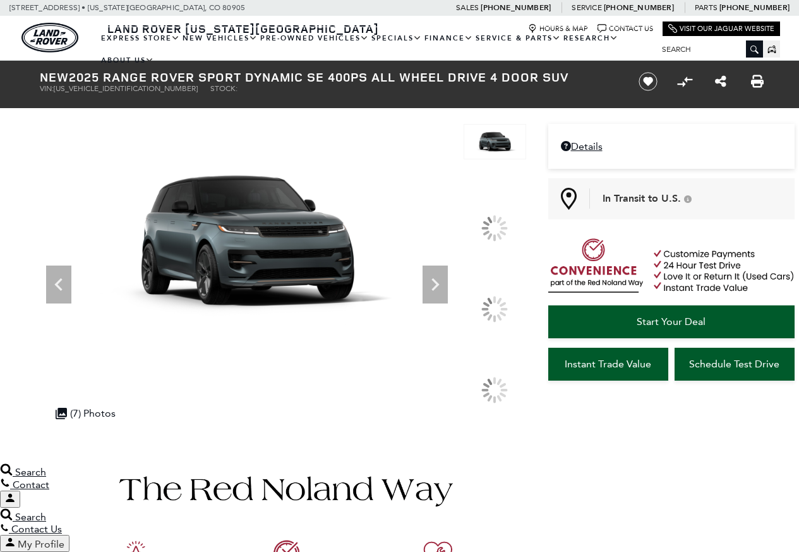 This screenshot has height=552, width=799. Describe the element at coordinates (625, 28) in the screenshot. I see `a: Contact Us` at that location.